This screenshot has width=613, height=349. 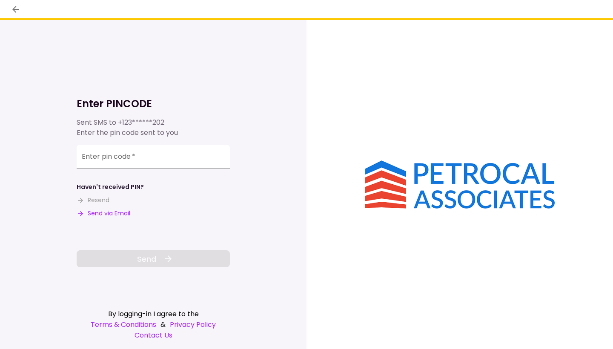 What do you see at coordinates (103, 213) in the screenshot?
I see `button: Send via Email` at bounding box center [103, 213].